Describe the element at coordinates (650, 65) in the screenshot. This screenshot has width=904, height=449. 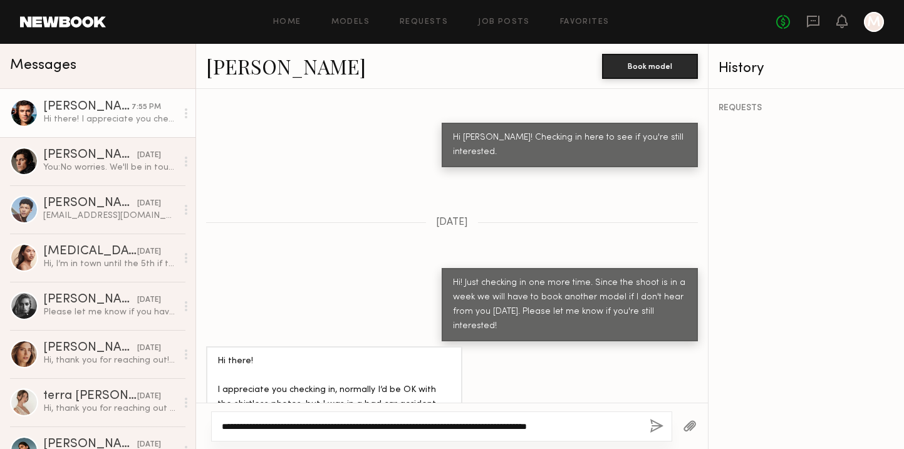
I see `a: Book model` at that location.